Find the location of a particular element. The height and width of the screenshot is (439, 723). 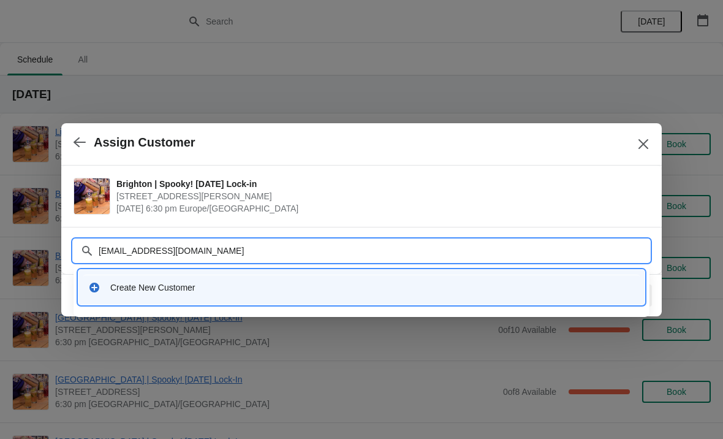

img: Brighton | Spooky! Halloween Lock-in | 41 Gardner Street, Brighton BN1 1UN, UK | October 30 | 6:3... is located at coordinates (92, 196).